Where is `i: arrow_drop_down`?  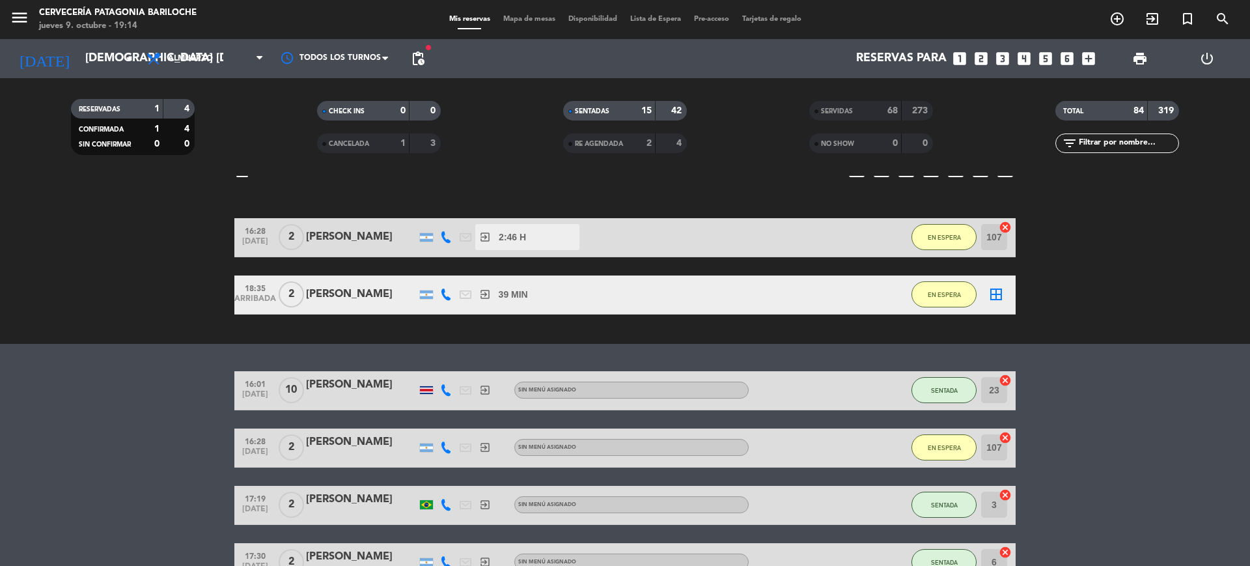 i: arrow_drop_down is located at coordinates (129, 59).